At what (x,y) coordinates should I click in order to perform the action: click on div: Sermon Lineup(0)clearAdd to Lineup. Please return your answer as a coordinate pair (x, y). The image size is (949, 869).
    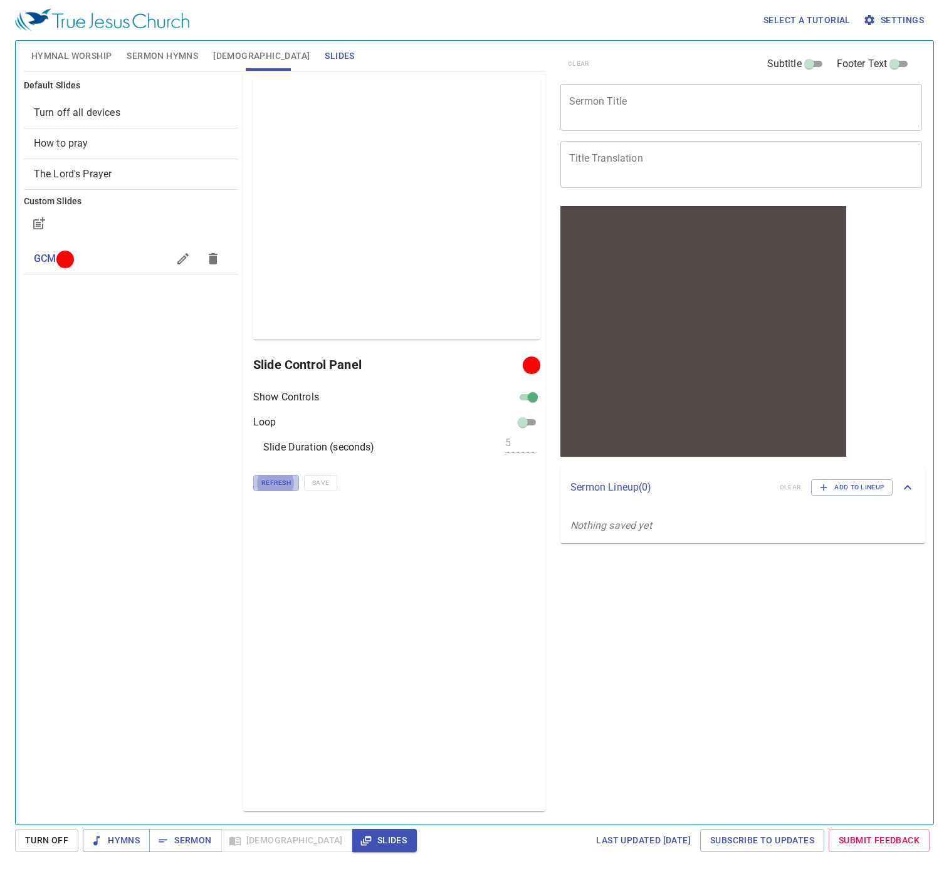
    Looking at the image, I should click on (743, 488).